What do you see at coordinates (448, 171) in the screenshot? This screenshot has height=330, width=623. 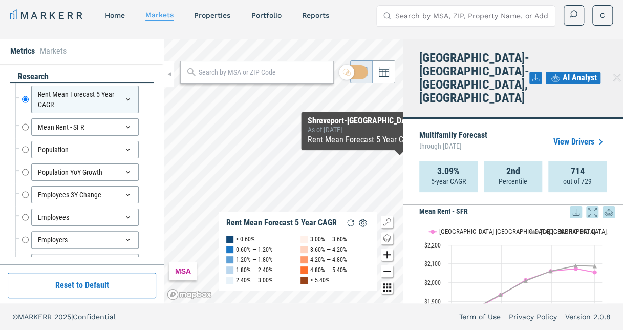 I see `strong: 3.09%` at bounding box center [448, 171].